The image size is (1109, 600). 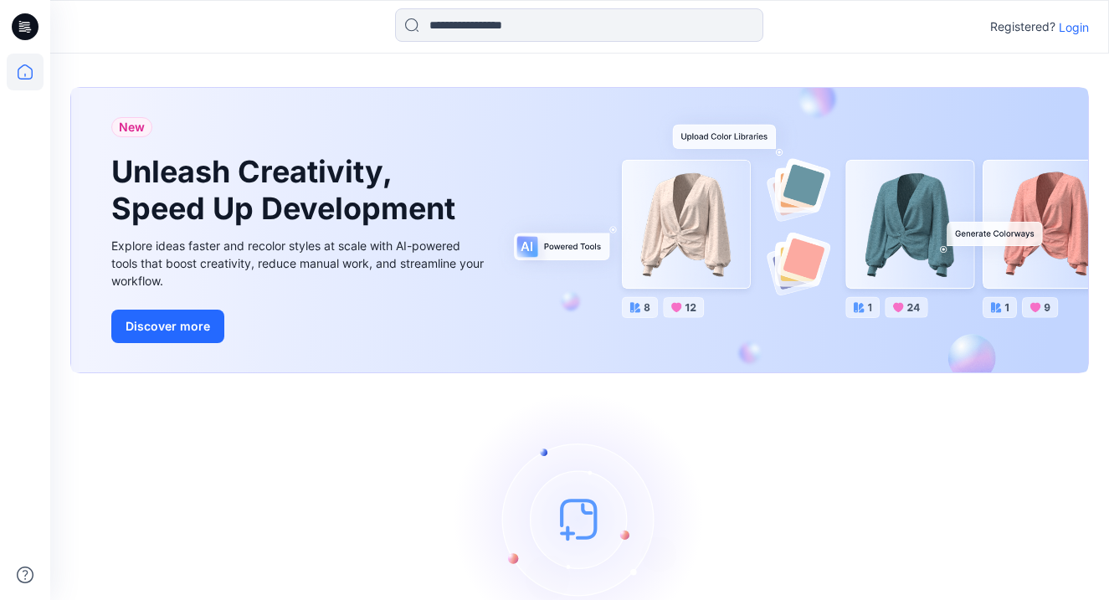 What do you see at coordinates (1074, 27) in the screenshot?
I see `p: Login` at bounding box center [1074, 27].